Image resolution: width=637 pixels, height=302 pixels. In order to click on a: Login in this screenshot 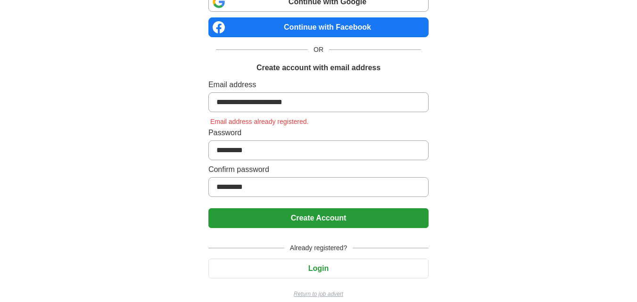, I will do `click(318, 268)`.